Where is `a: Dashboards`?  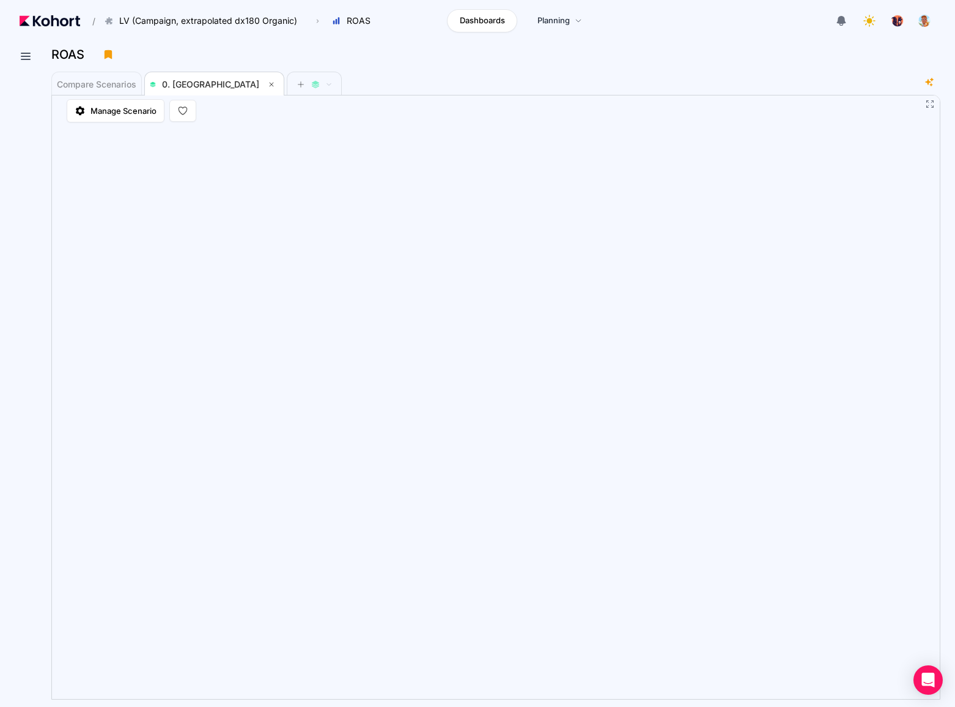
a: Dashboards is located at coordinates (482, 21).